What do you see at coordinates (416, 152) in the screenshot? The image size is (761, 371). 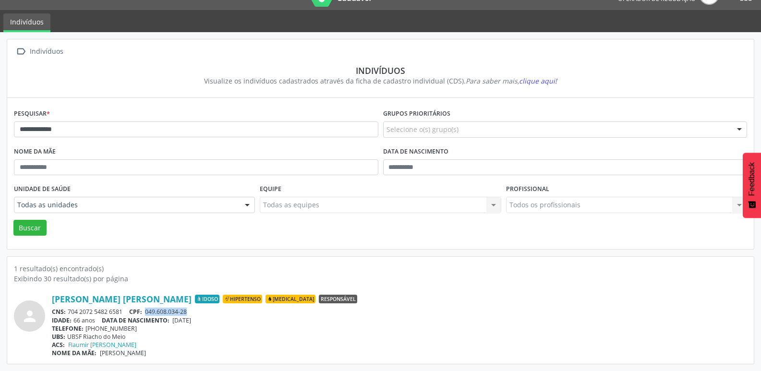 I see `label: Data de nascimento` at bounding box center [416, 152].